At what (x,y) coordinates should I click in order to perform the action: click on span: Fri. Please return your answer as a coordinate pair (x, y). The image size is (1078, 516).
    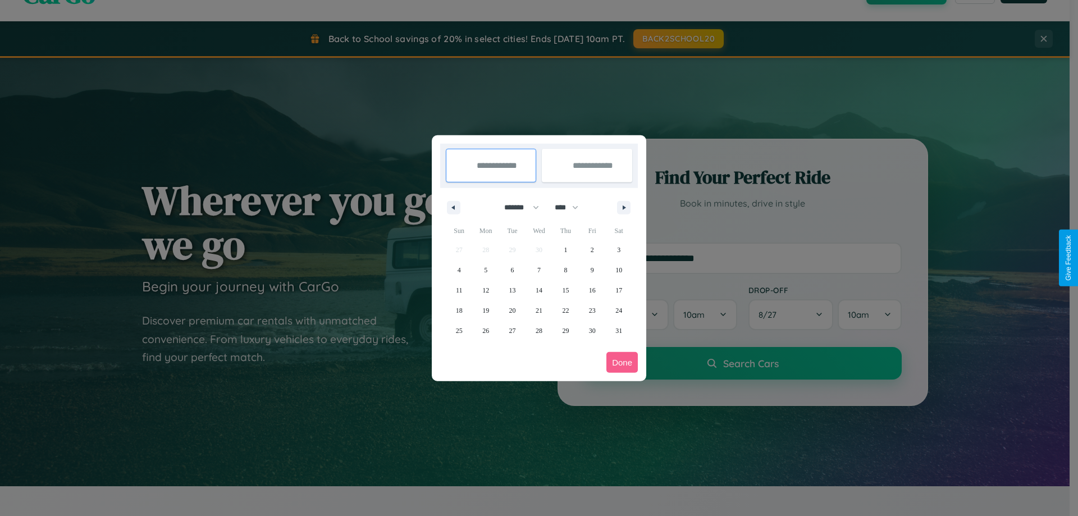
    Looking at the image, I should click on (592, 231).